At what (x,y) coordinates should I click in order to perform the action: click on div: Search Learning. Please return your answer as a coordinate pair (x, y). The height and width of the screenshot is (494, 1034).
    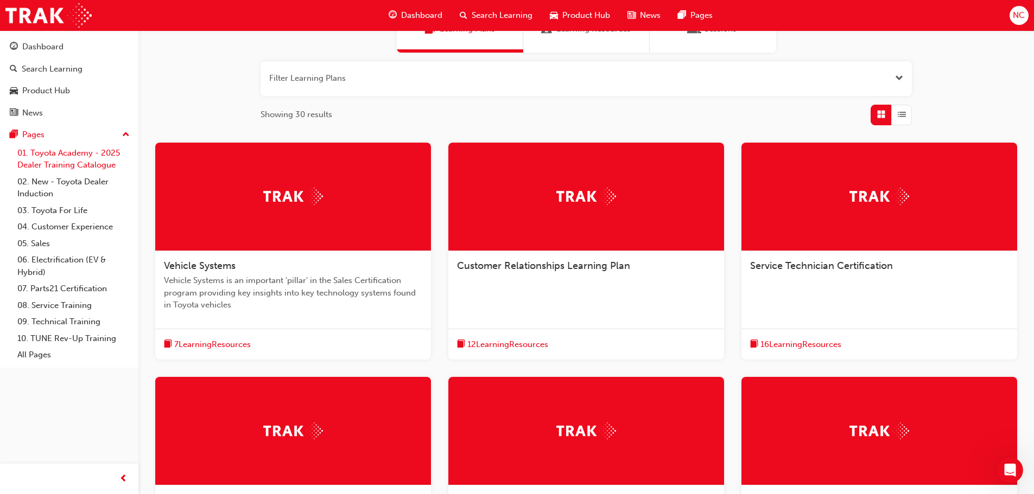
    Looking at the image, I should click on (52, 69).